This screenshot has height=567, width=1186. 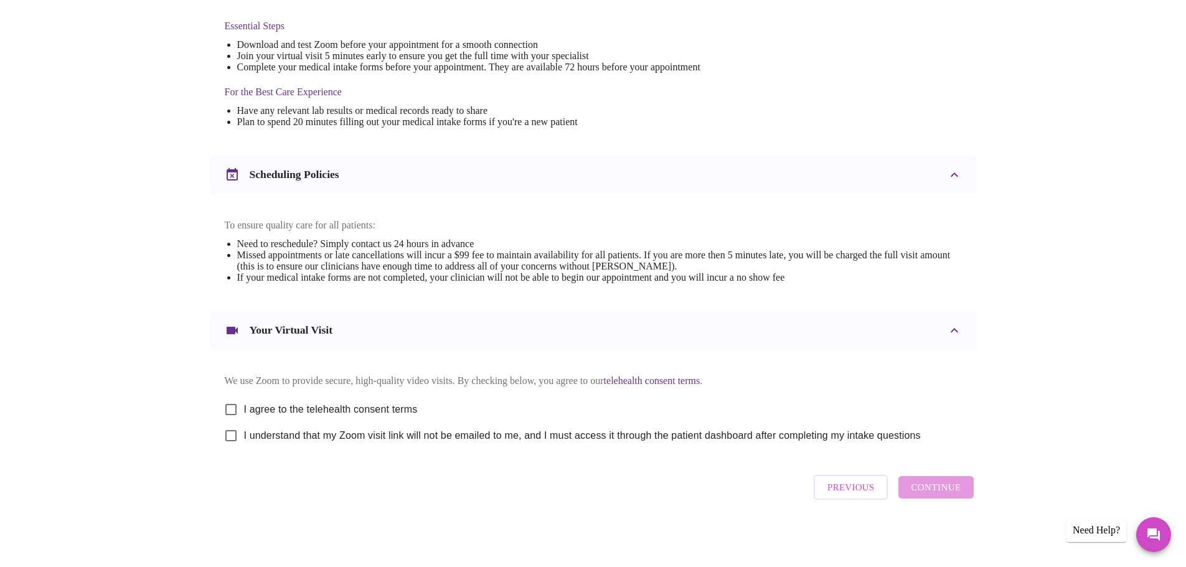 What do you see at coordinates (582, 436) in the screenshot?
I see `span: I understand that my Zoom visit link will not be emailed to me, and I must access it through the ...` at bounding box center [582, 436].